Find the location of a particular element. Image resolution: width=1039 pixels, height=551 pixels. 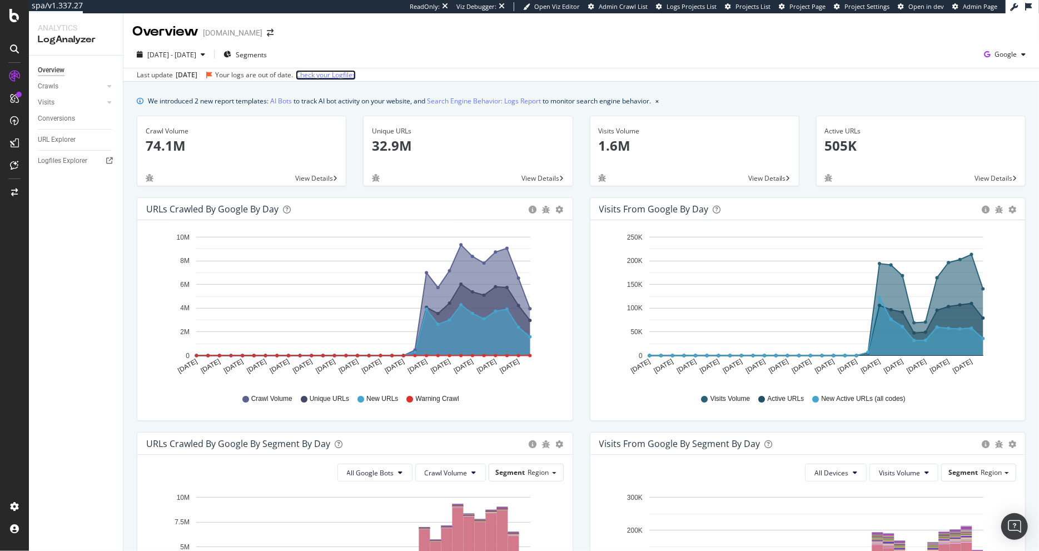

text: 2M is located at coordinates (185, 332).